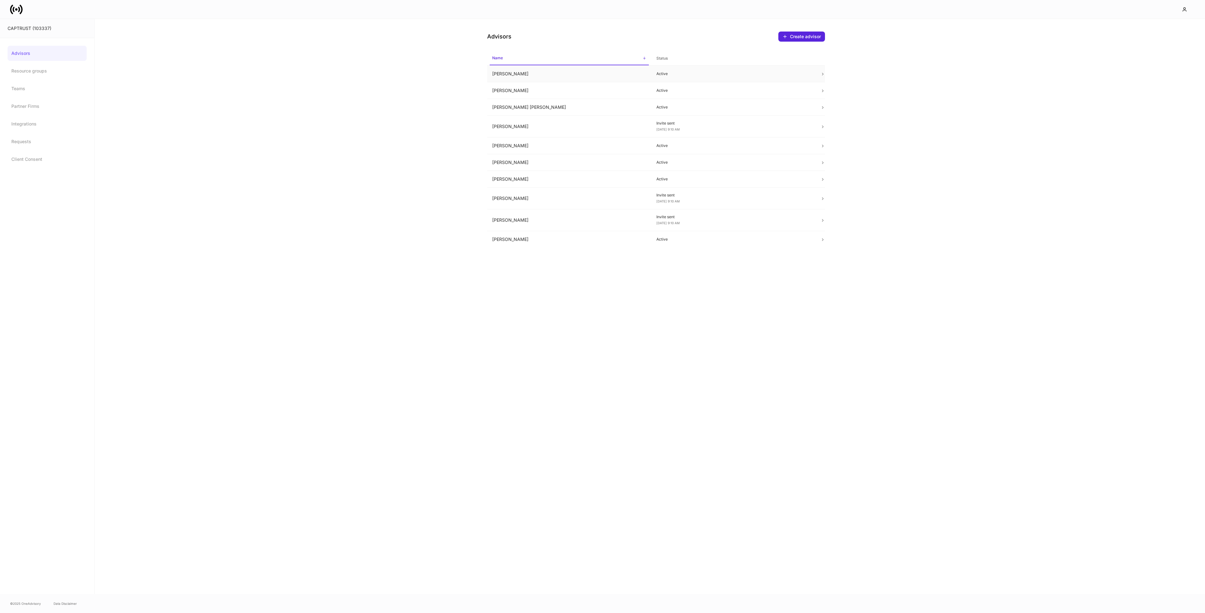  I want to click on a: Resource groups, so click(47, 71).